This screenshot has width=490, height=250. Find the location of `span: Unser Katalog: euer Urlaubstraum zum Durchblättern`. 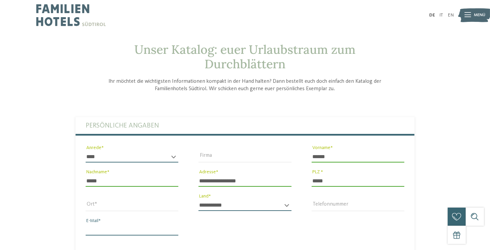

span: Unser Katalog: euer Urlaubstraum zum Durchblättern is located at coordinates (245, 56).